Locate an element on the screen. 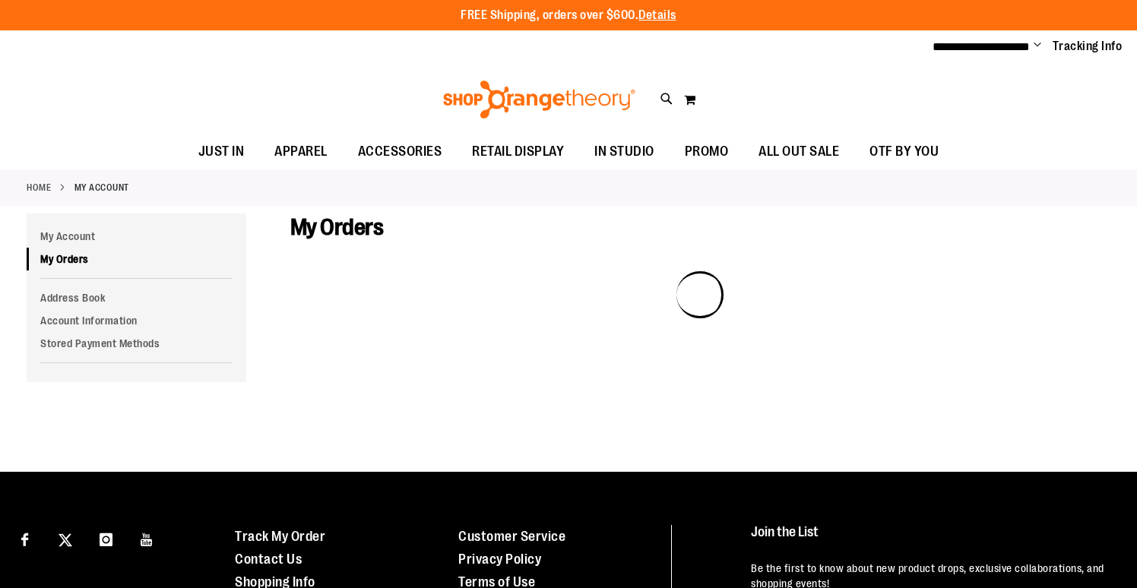  a: Address Book is located at coordinates (136, 298).